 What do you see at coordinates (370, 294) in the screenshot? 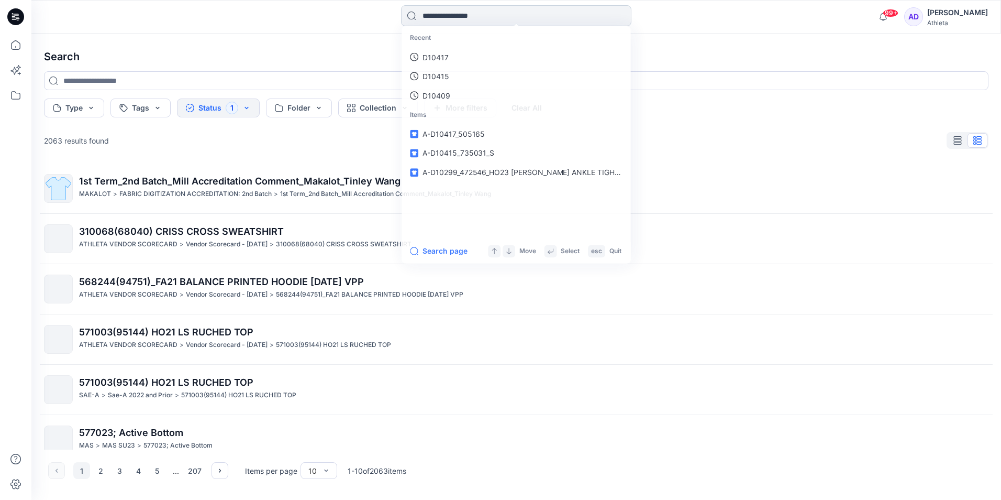
I see `p: 568244(94751)_FA21 BALANCE PRINTED HOODIE 03NOV2021 VPP` at bounding box center [370, 294].